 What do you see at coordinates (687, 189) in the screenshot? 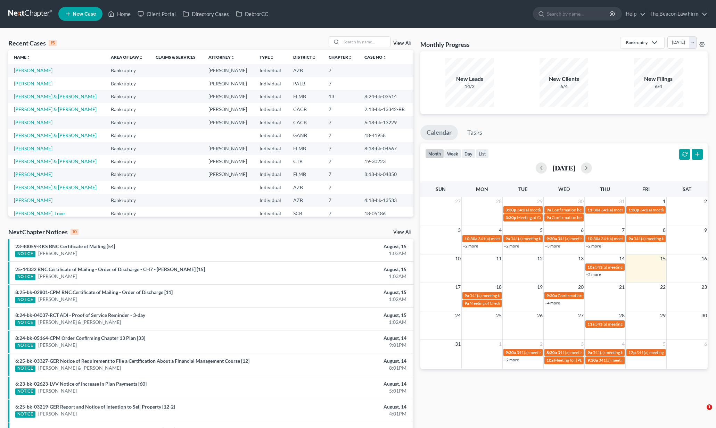
I see `span: Sat` at bounding box center [687, 189].